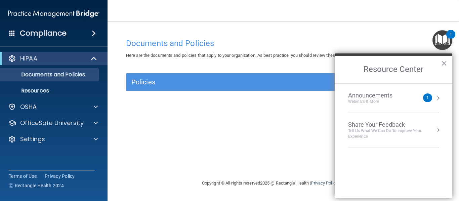  What do you see at coordinates (50, 75) in the screenshot?
I see `p: Documents and Policies` at bounding box center [50, 75].